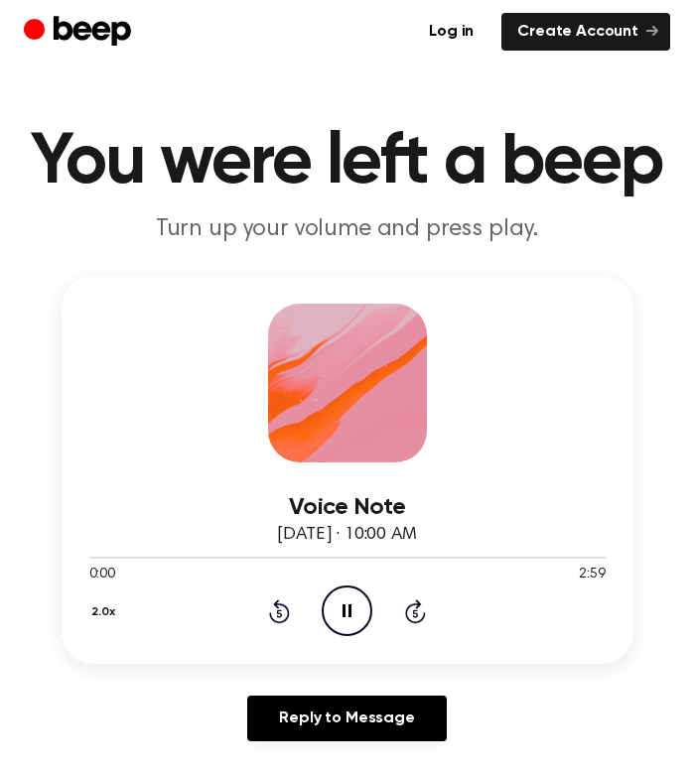 The width and height of the screenshot is (694, 772). What do you see at coordinates (102, 575) in the screenshot?
I see `span: 0:00` at bounding box center [102, 575].